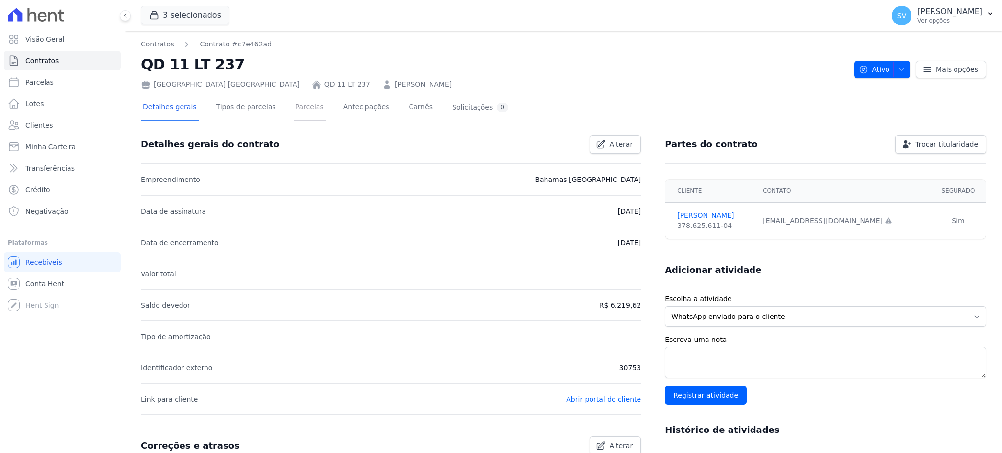  I want to click on p: Tipo de amortização, so click(176, 337).